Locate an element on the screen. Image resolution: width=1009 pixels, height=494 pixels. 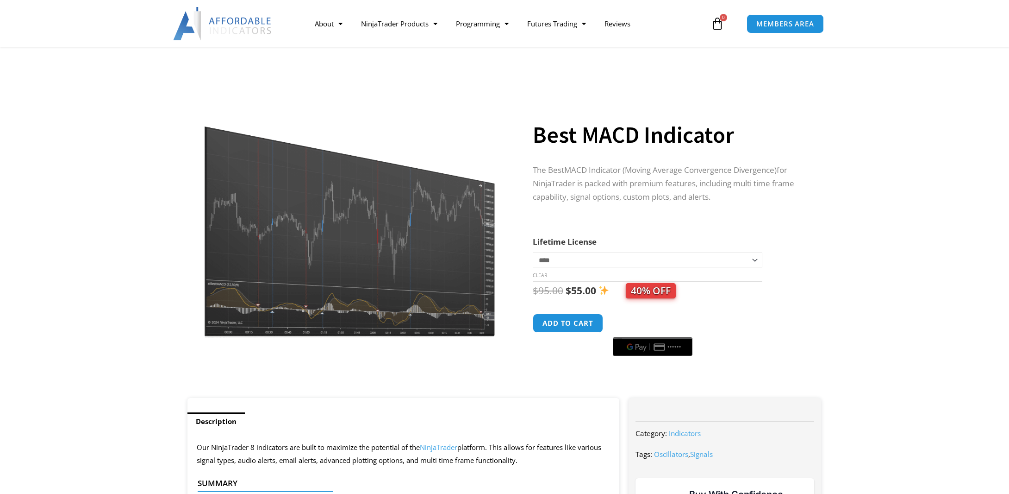
a: Signals is located at coordinates (702, 454).